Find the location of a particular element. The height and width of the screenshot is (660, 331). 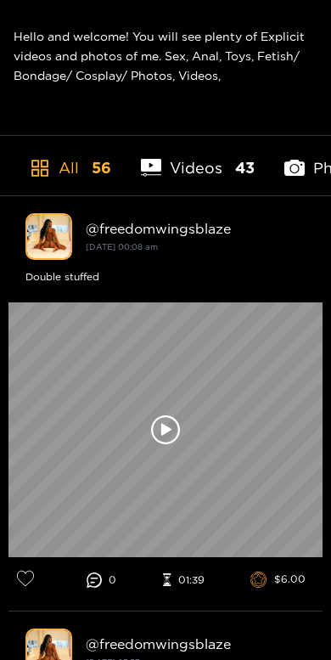

li: All is located at coordinates (64, 174).